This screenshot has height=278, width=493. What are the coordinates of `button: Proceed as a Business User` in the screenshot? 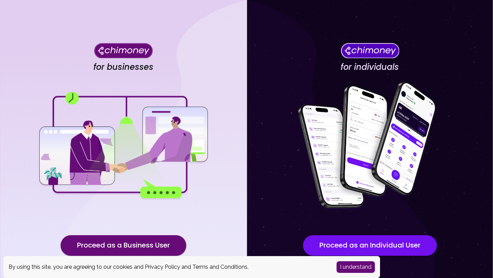 It's located at (123, 245).